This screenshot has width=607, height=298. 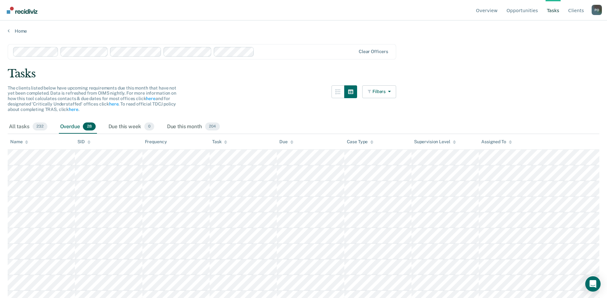 What do you see at coordinates (597, 10) in the screenshot?
I see `button: Profile dropdown button` at bounding box center [597, 10].